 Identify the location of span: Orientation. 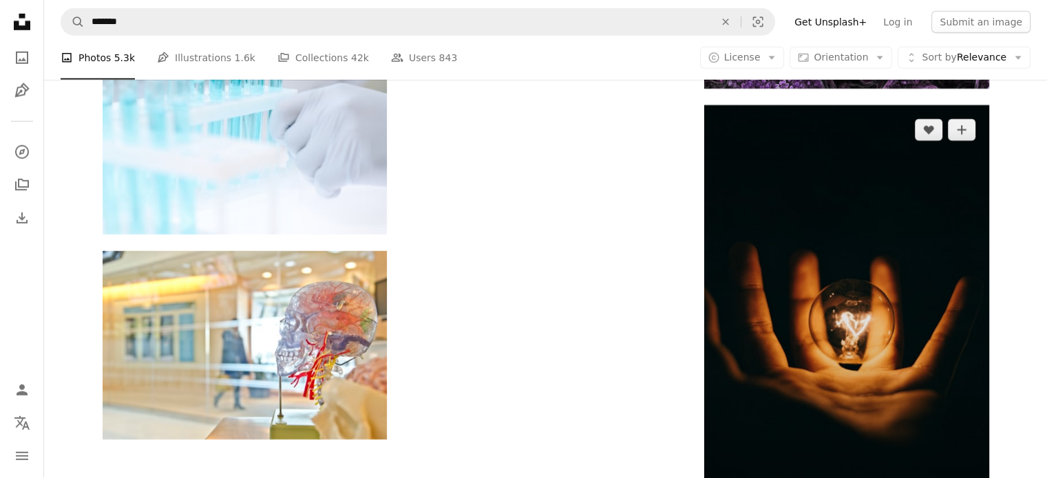
(840, 57).